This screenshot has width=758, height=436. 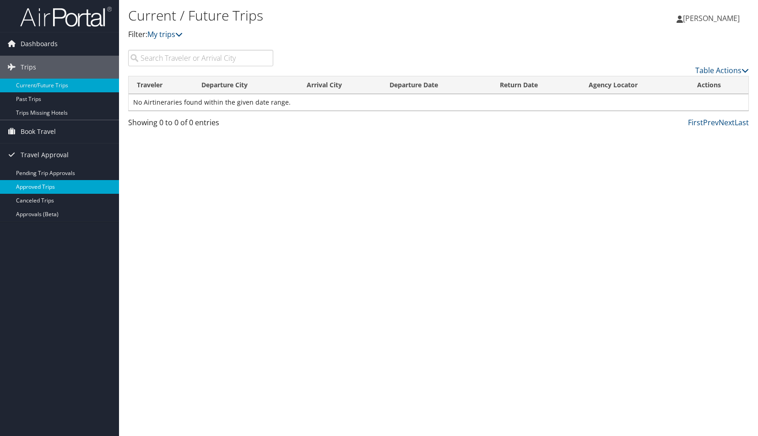 I want to click on th: Departure City: activate to sort column ascending, so click(x=246, y=85).